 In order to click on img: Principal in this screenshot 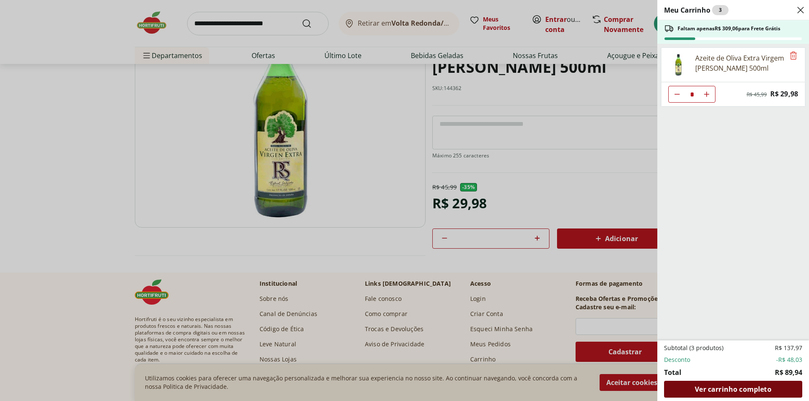, I will do `click(678, 65)`.